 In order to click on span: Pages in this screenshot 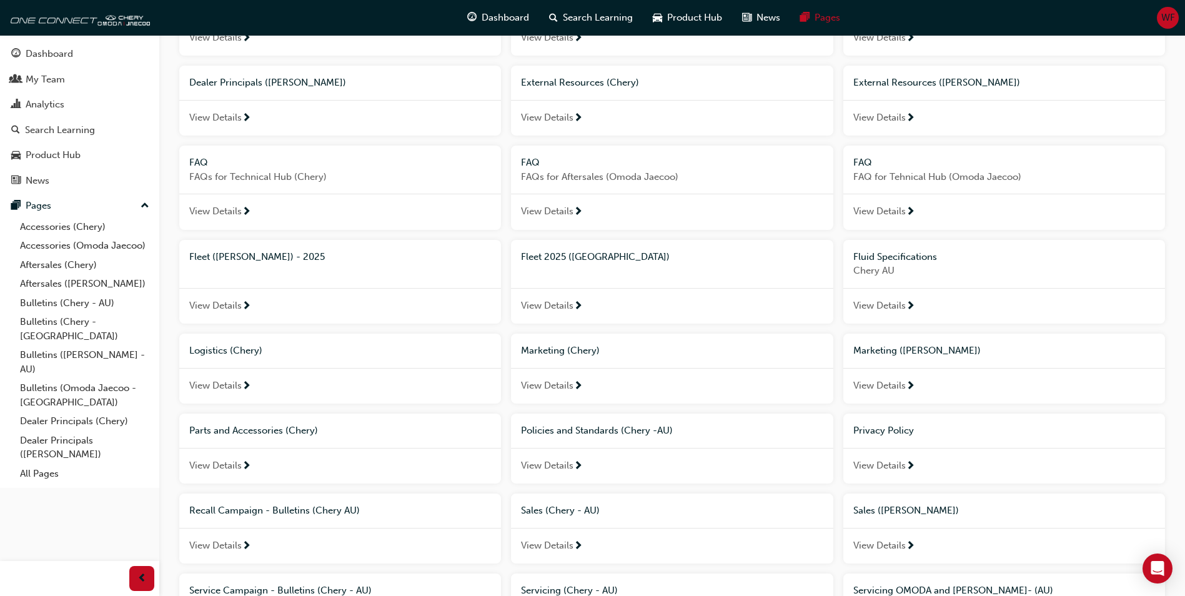, I will do `click(827, 17)`.